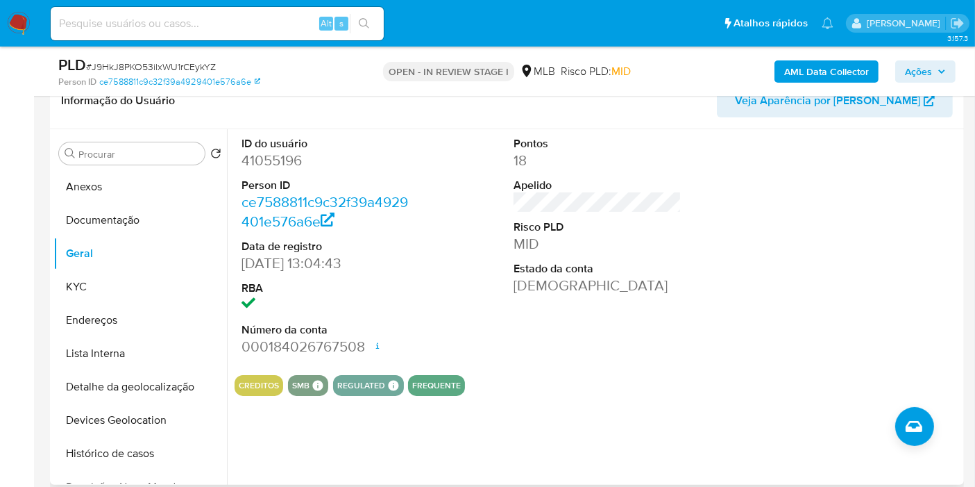 The height and width of the screenshot is (487, 975). Describe the element at coordinates (906, 23) in the screenshot. I see `p: leticia.merlin@mercadolivre.com` at that location.